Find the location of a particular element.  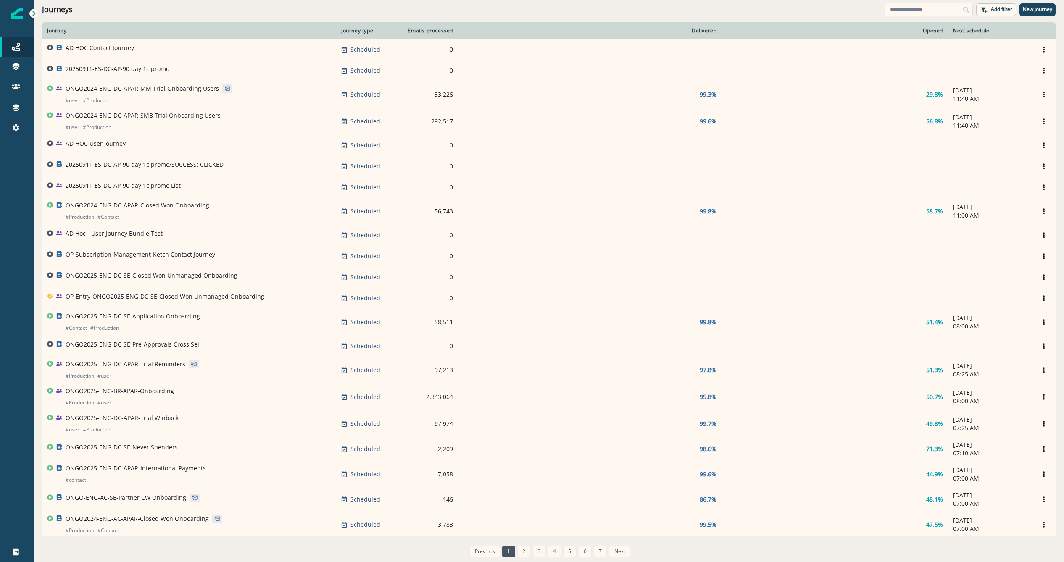

p: 44.9% is located at coordinates (934, 474).